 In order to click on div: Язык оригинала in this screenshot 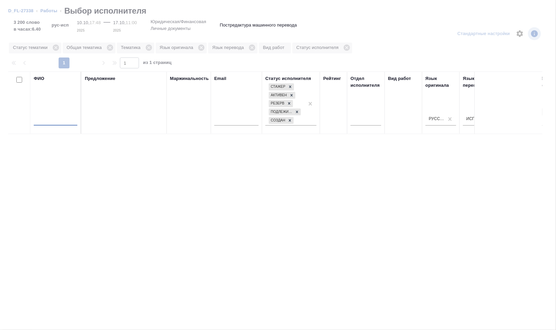, I will do `click(441, 82)`.